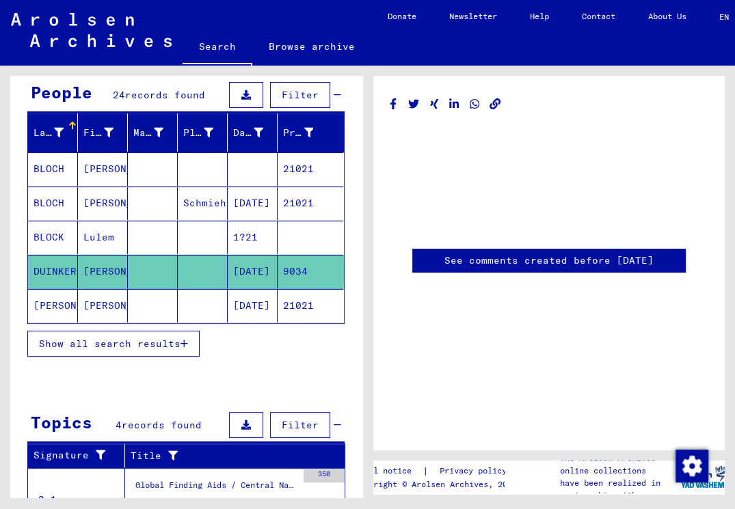  I want to click on mat-header-cell: Place of Birth, so click(202, 133).